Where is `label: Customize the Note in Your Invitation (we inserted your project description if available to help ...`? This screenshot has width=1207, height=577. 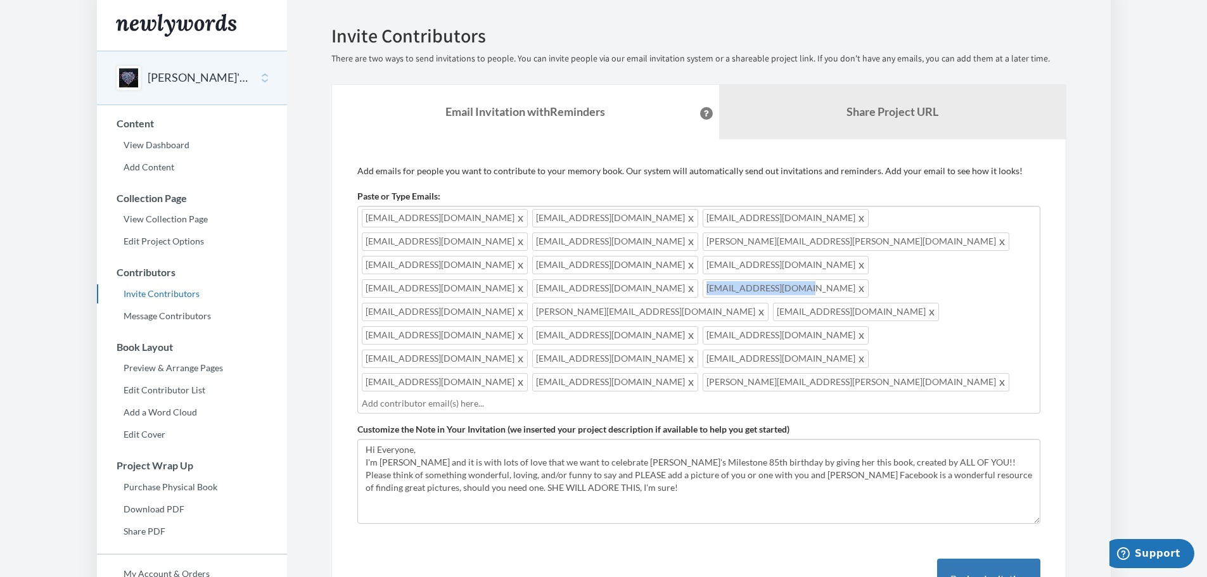 label: Customize the Note in Your Invitation (we inserted your project description if available to help ... is located at coordinates (573, 430).